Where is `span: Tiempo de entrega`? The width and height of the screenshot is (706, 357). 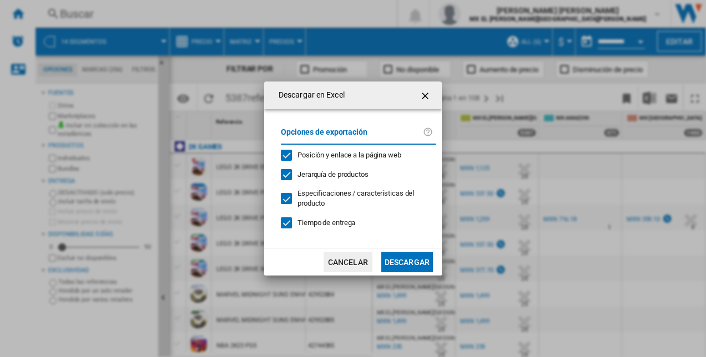 span: Tiempo de entrega is located at coordinates (326, 223).